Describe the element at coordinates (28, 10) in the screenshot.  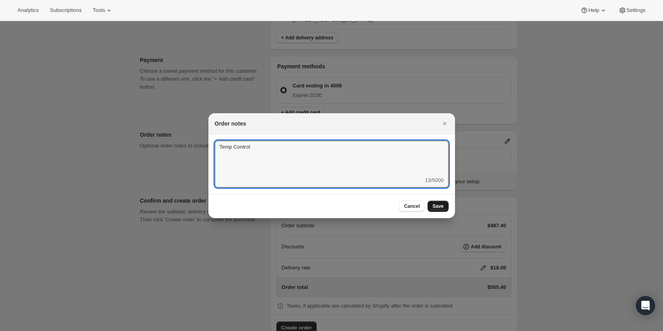
I see `button: Analytics` at that location.